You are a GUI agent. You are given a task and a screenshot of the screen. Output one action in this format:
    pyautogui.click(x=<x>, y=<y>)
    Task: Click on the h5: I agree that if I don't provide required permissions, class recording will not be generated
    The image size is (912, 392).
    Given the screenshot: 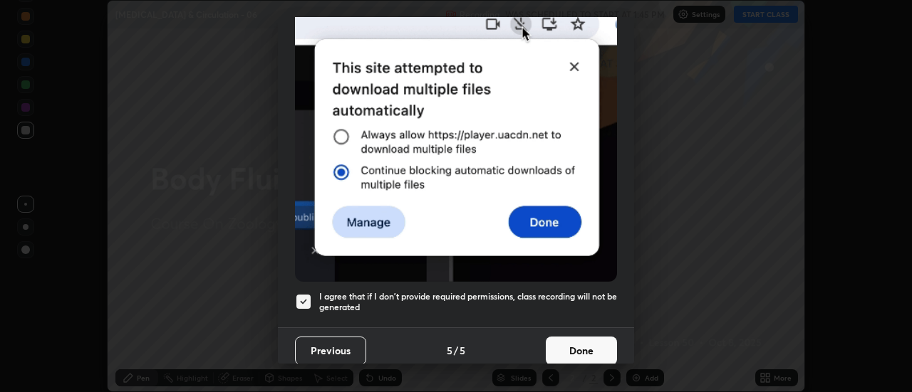 What is the action you would take?
    pyautogui.click(x=468, y=302)
    